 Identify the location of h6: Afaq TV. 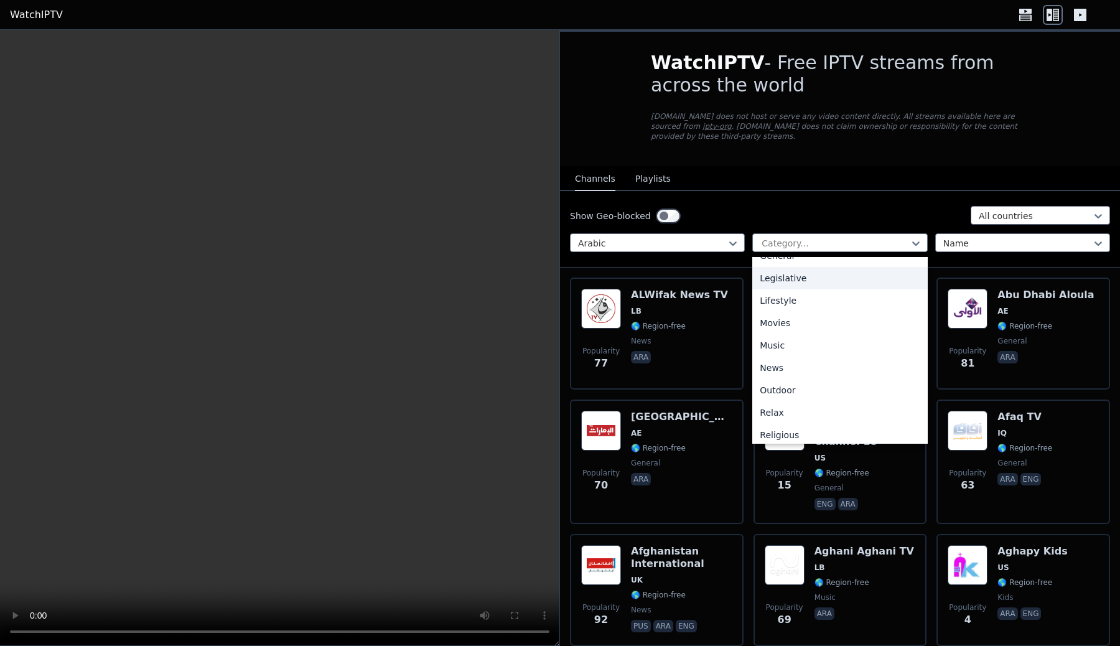
(1024, 417).